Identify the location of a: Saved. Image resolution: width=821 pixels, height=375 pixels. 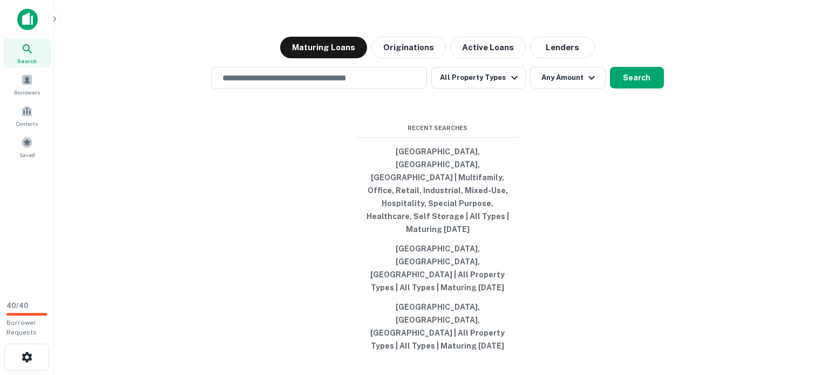
(27, 147).